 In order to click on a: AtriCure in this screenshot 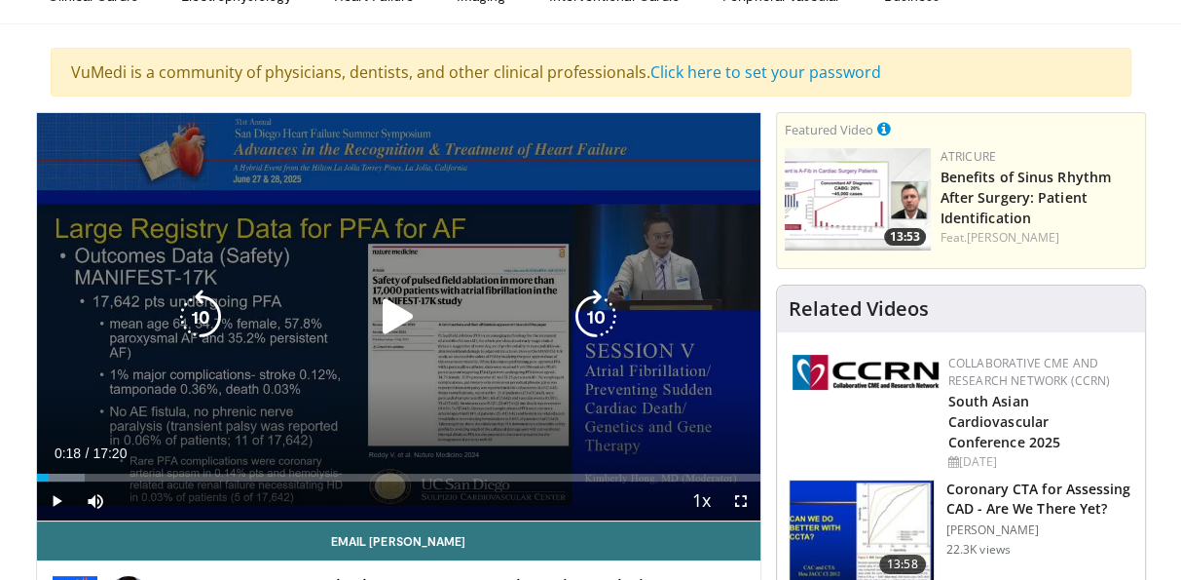, I will do `click(968, 156)`.